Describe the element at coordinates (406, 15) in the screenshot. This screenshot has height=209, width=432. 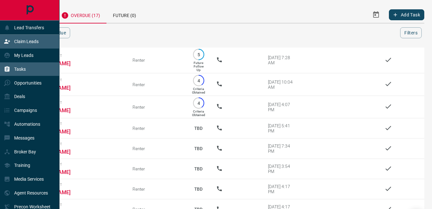
I see `button: Add Task` at that location.